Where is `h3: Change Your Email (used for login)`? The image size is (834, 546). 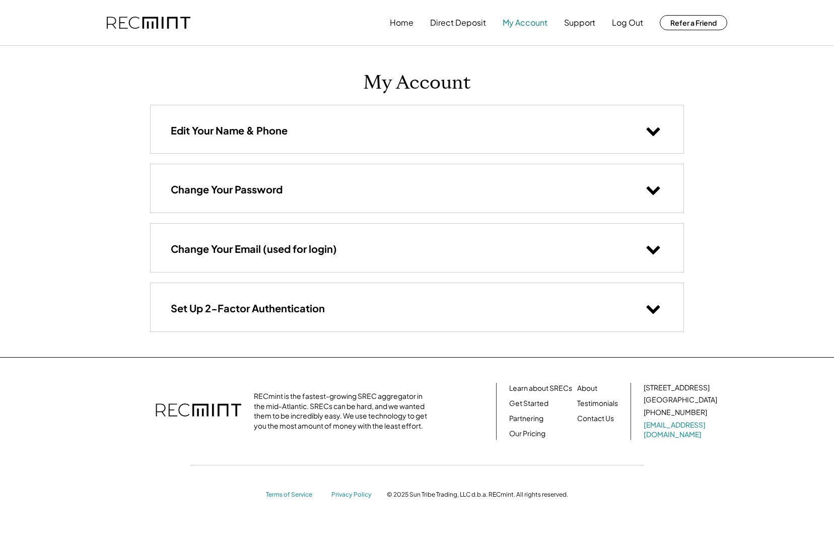
h3: Change Your Email (used for login) is located at coordinates (254, 249).